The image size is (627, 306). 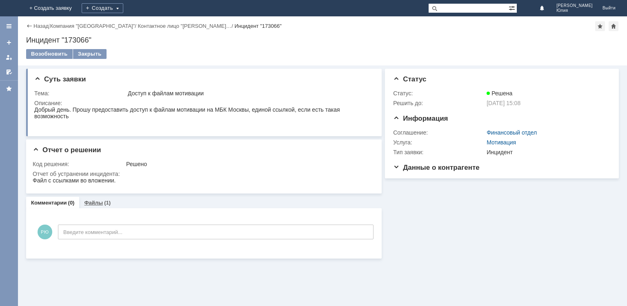 I want to click on div: Соглашение:, so click(x=439, y=132).